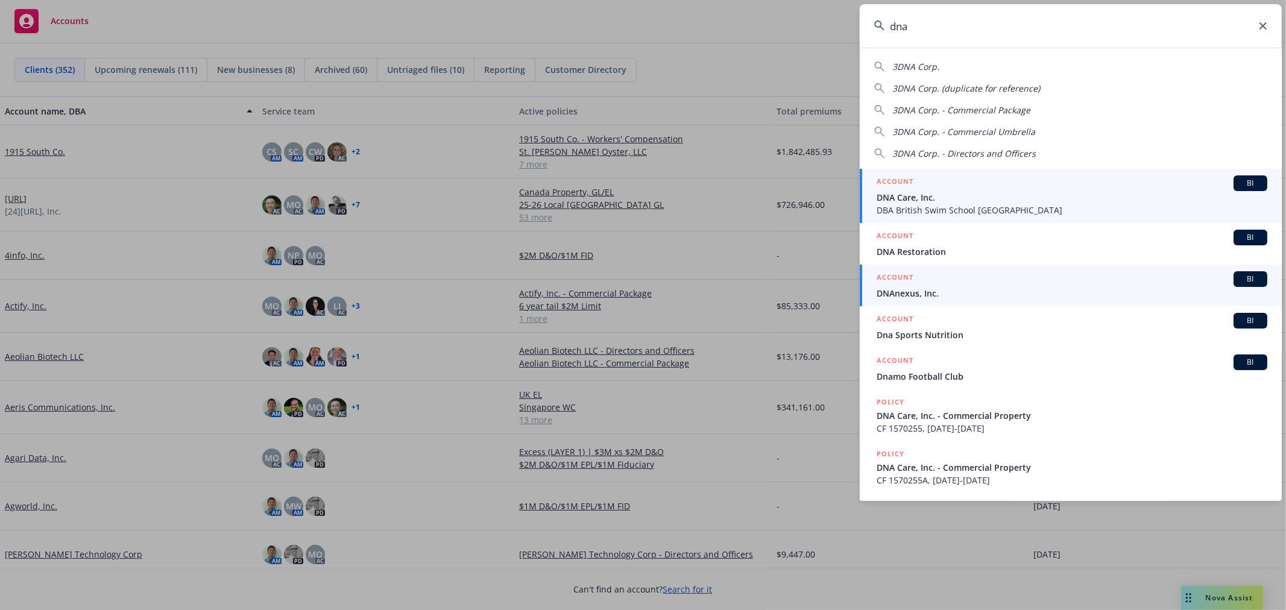 The image size is (1286, 610). Describe the element at coordinates (1072, 251) in the screenshot. I see `span: DNA Restoration` at that location.